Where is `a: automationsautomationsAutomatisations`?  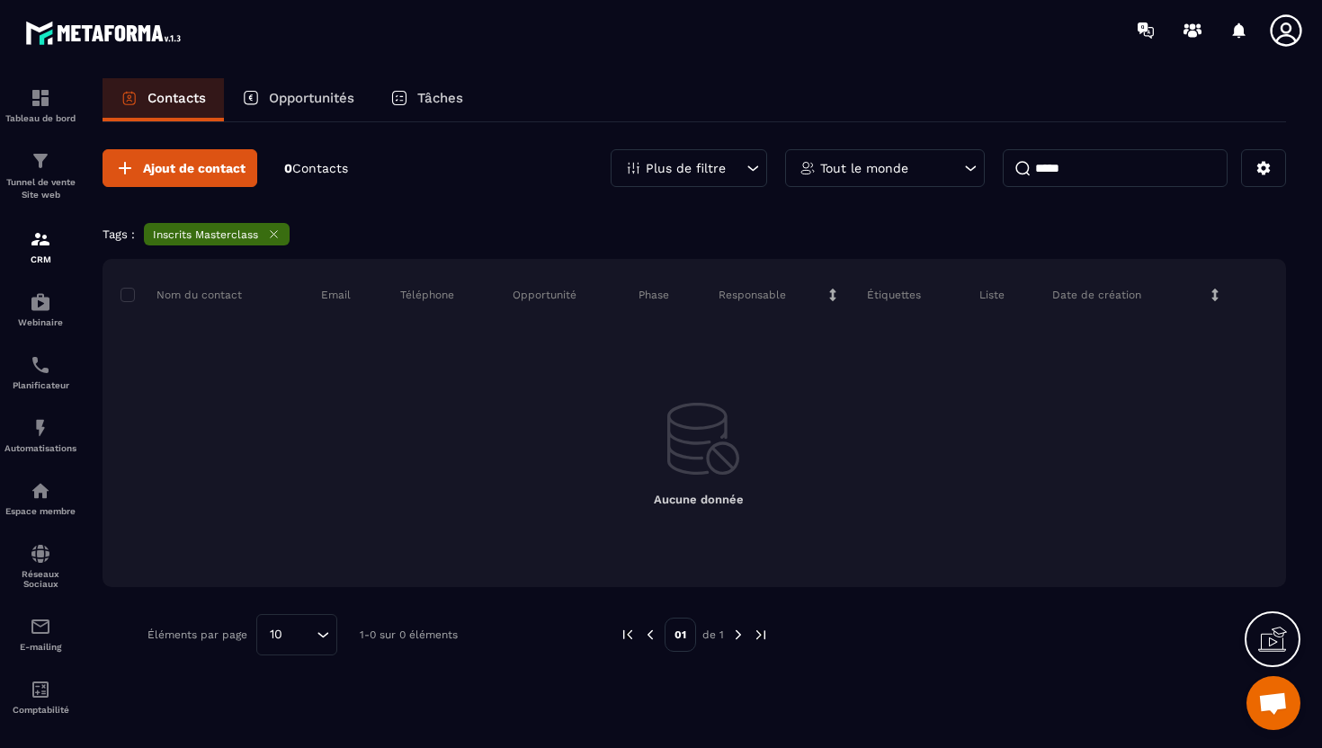
a: automationsautomationsAutomatisations is located at coordinates (40, 435).